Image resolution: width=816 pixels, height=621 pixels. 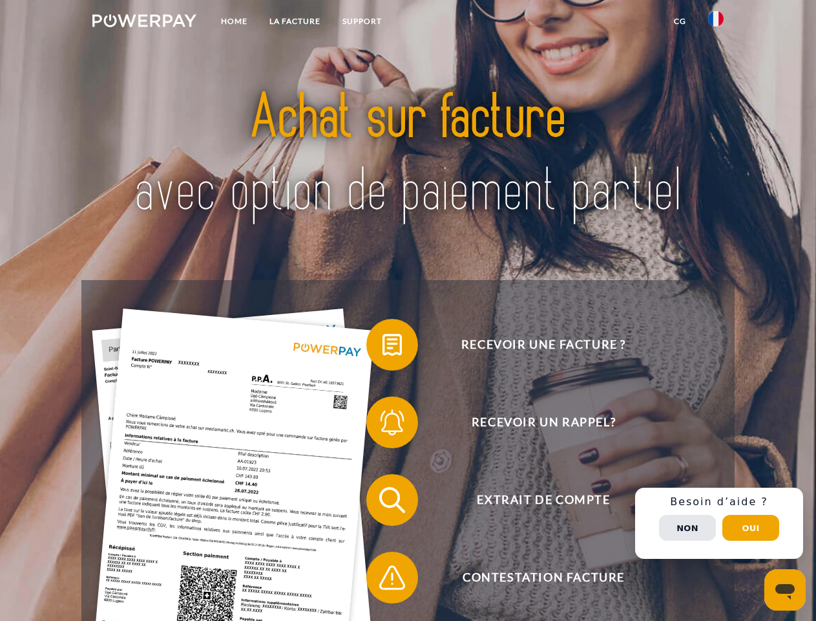 I want to click on a: LA FACTURE, so click(x=295, y=21).